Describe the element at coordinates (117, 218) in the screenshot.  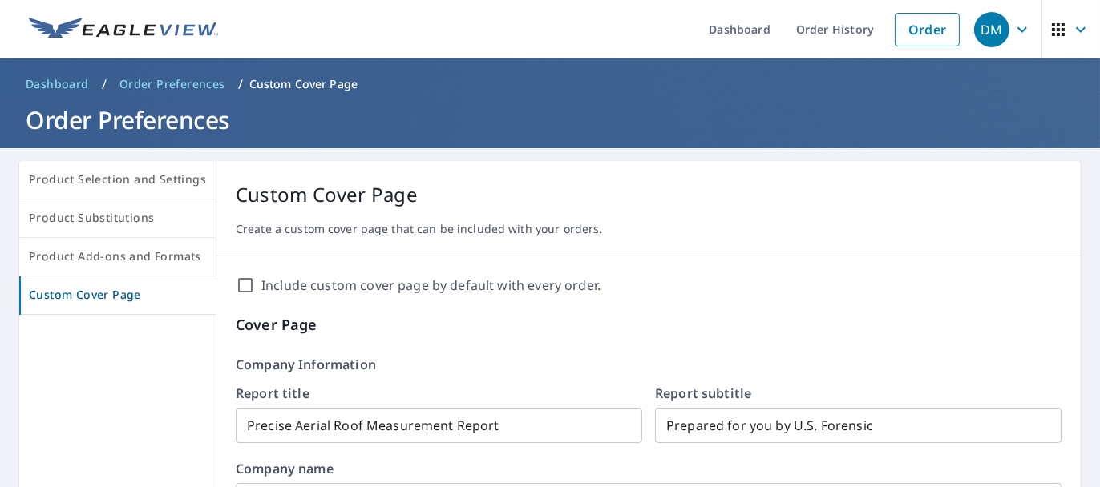
I see `span: Product Substitutions` at that location.